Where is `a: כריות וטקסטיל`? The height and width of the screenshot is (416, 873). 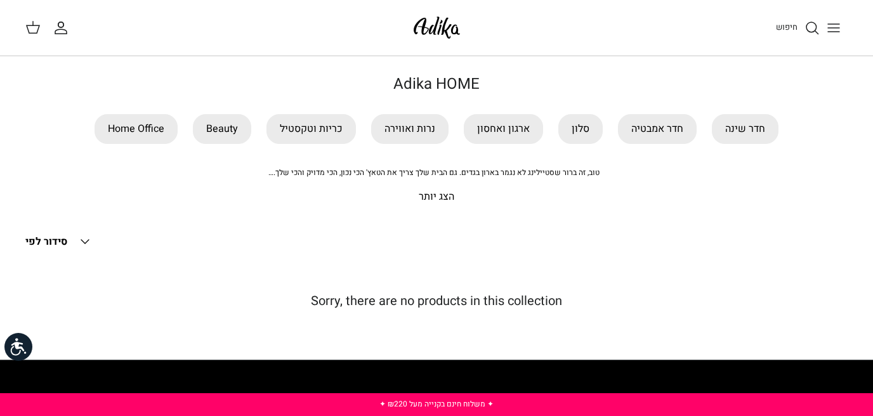 a: כריות וטקסטיל is located at coordinates (311, 129).